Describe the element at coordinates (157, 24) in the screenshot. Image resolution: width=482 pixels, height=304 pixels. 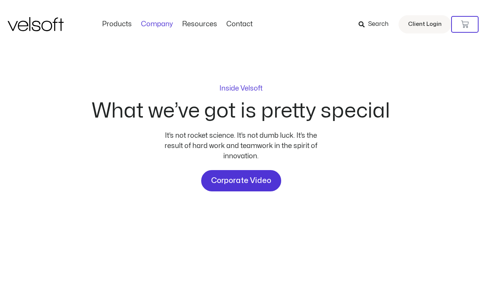
I see `a: CompanyMenu Toggle` at that location.